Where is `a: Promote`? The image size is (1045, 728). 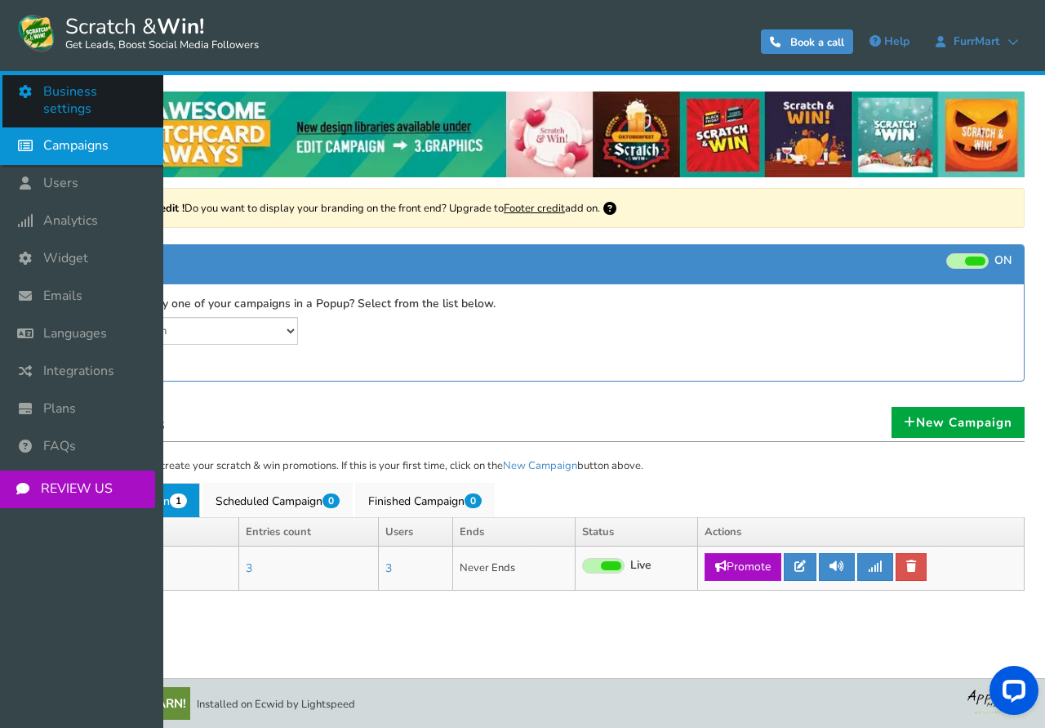
a: Promote is located at coordinates (743, 567).